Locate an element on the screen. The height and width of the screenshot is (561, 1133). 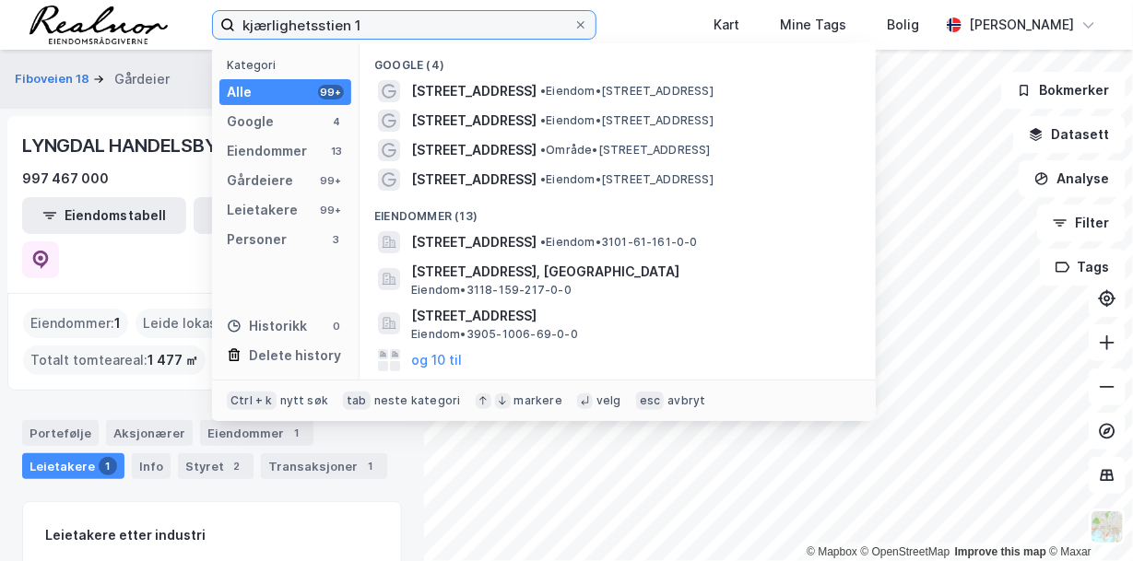
div: 3 is located at coordinates (336, 240).